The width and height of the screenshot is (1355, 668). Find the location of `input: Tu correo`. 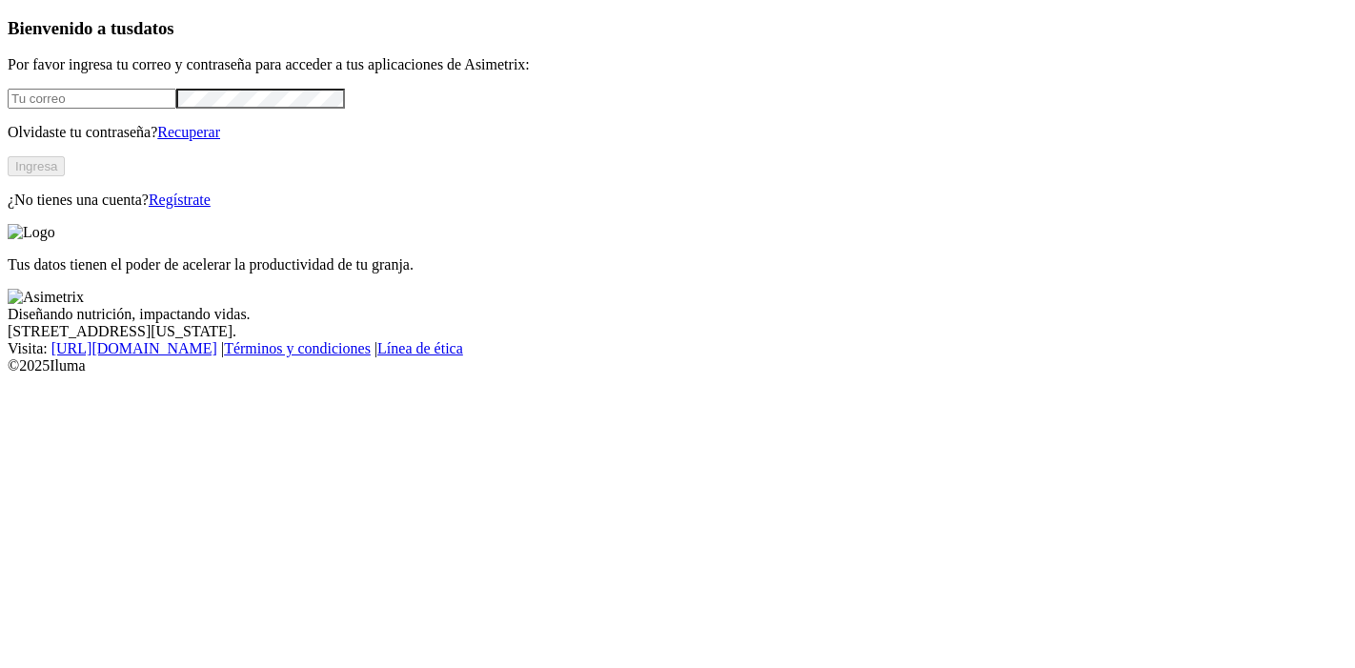

input: Tu correo is located at coordinates (91, 98).